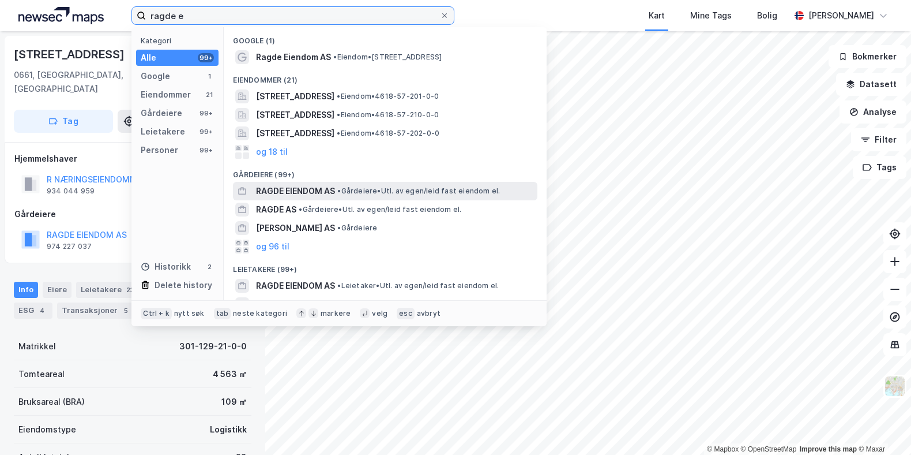 The height and width of the screenshot is (455, 911). What do you see at coordinates (418, 286) in the screenshot?
I see `span: Leietaker • Utl. av egen/leid fast eiendom el.` at bounding box center [418, 286].